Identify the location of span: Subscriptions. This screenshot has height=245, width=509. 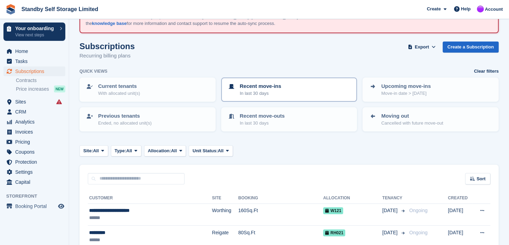
(36, 71).